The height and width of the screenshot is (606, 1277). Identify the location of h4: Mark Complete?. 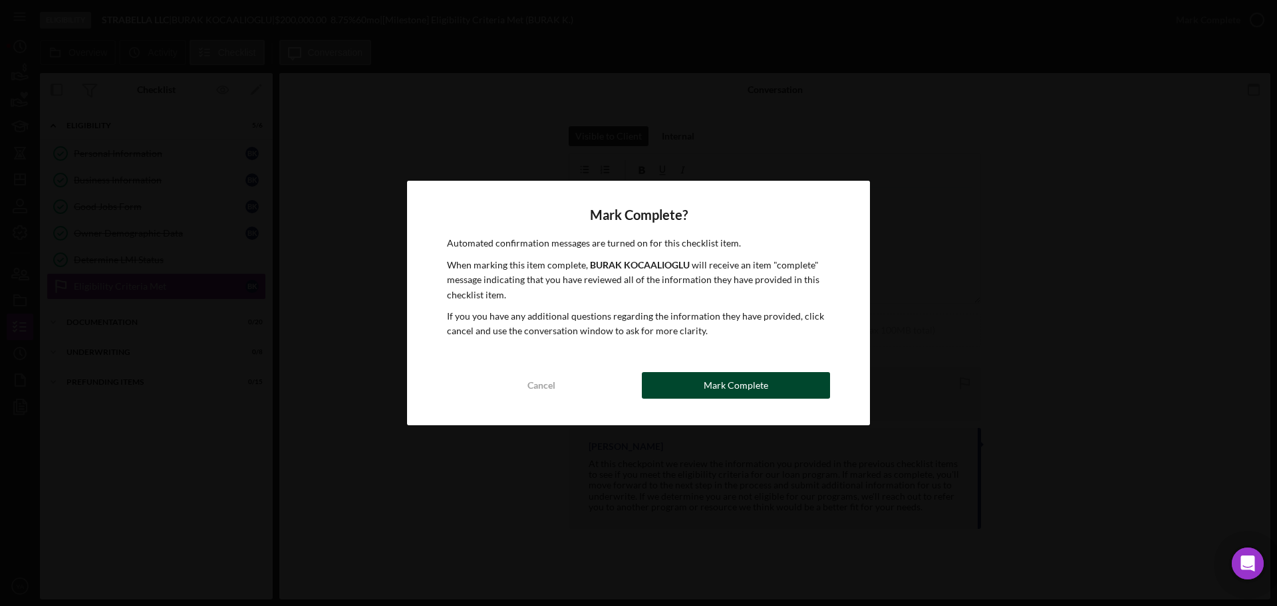
(638, 215).